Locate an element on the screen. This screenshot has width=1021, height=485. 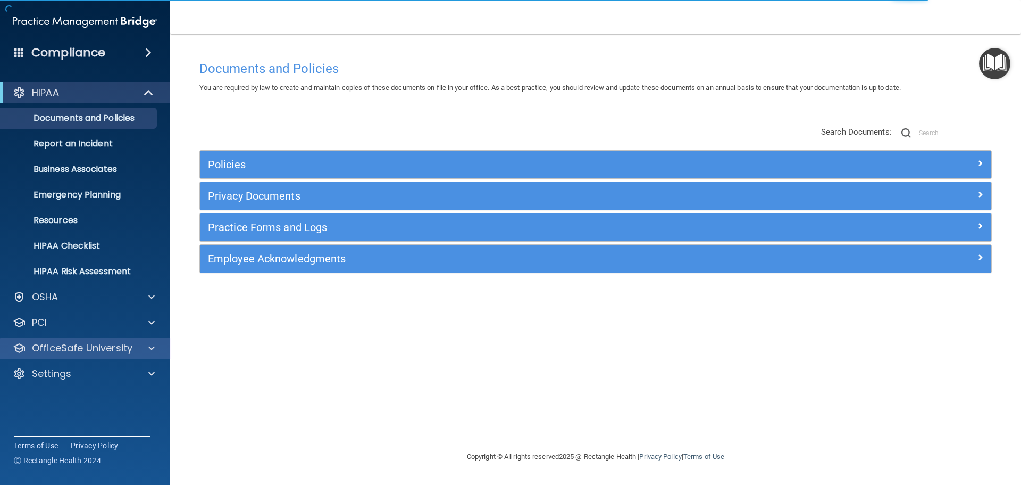
a: Employee Acknowledgments is located at coordinates (596, 259).